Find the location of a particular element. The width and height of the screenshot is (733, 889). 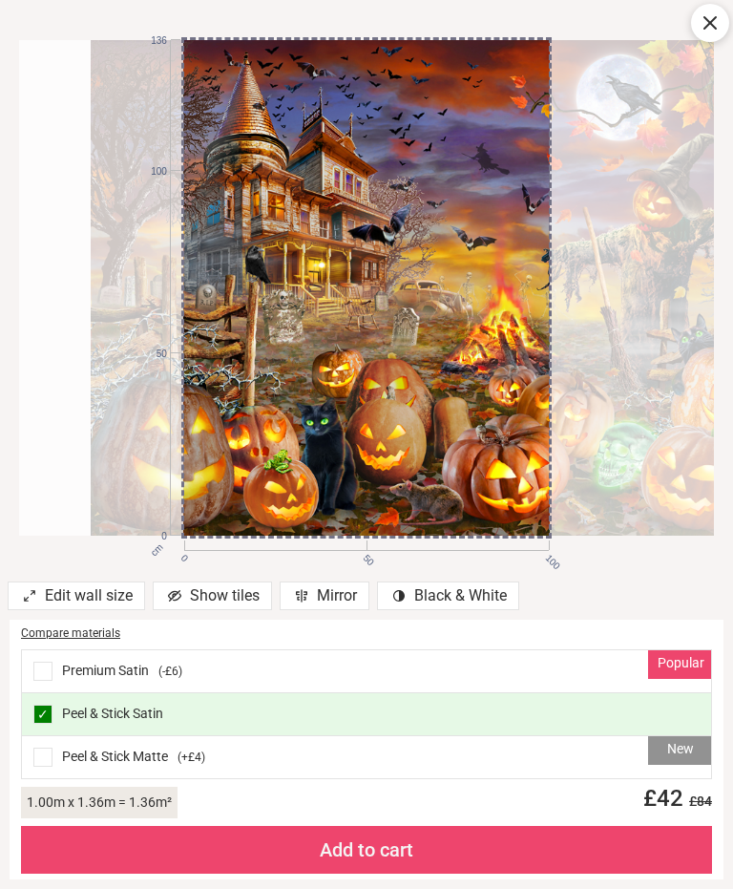

div: Mirror is located at coordinates (325, 596).